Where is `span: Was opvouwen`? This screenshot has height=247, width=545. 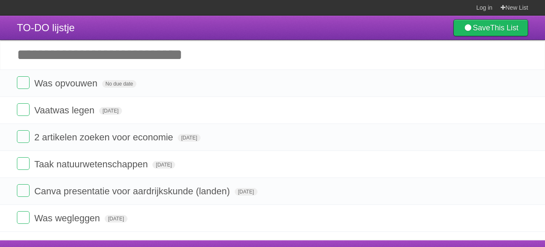 span: Was opvouwen is located at coordinates (67, 83).